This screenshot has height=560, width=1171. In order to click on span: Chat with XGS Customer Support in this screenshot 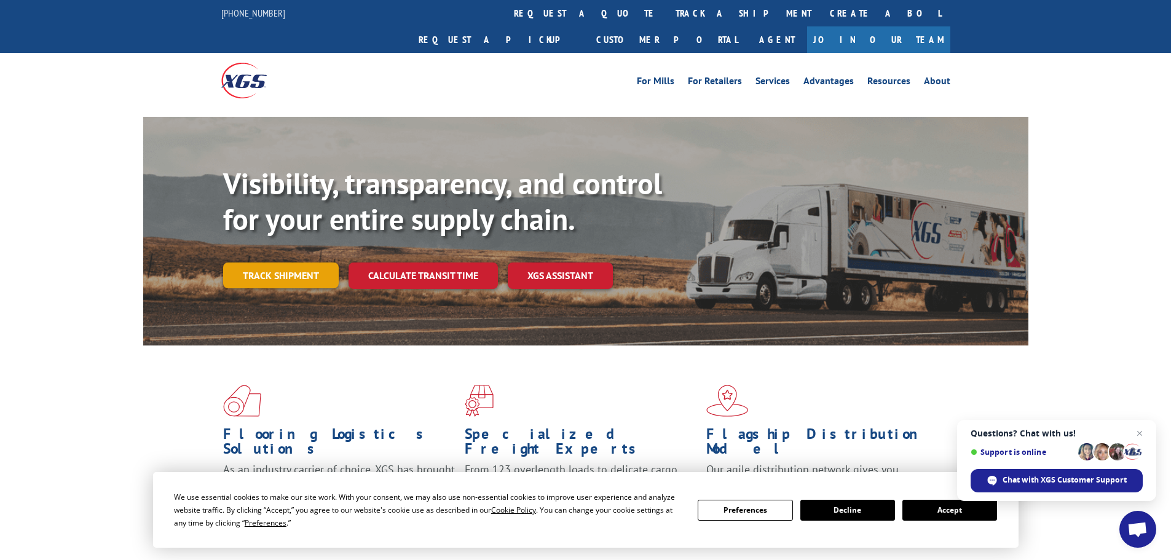, I will do `click(1065, 480)`.